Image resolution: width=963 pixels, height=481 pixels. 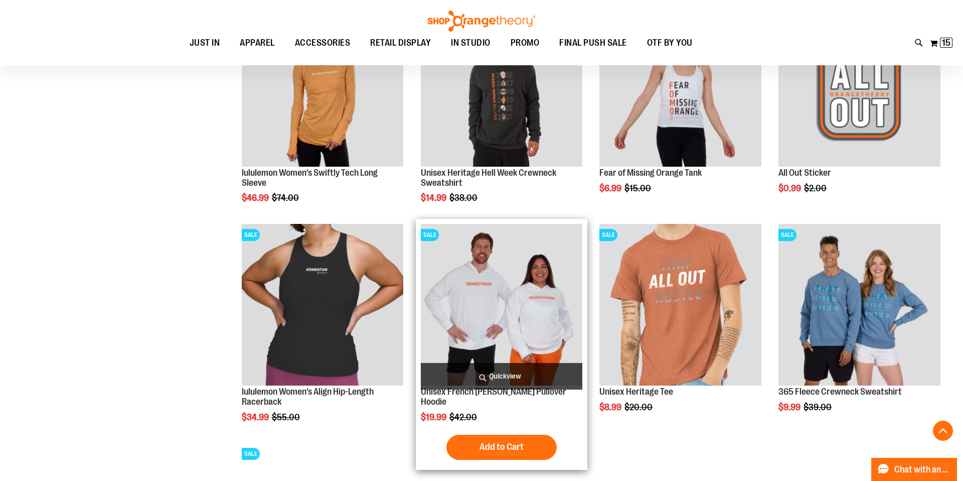 What do you see at coordinates (593, 43) in the screenshot?
I see `span: FINAL PUSH SALE` at bounding box center [593, 43].